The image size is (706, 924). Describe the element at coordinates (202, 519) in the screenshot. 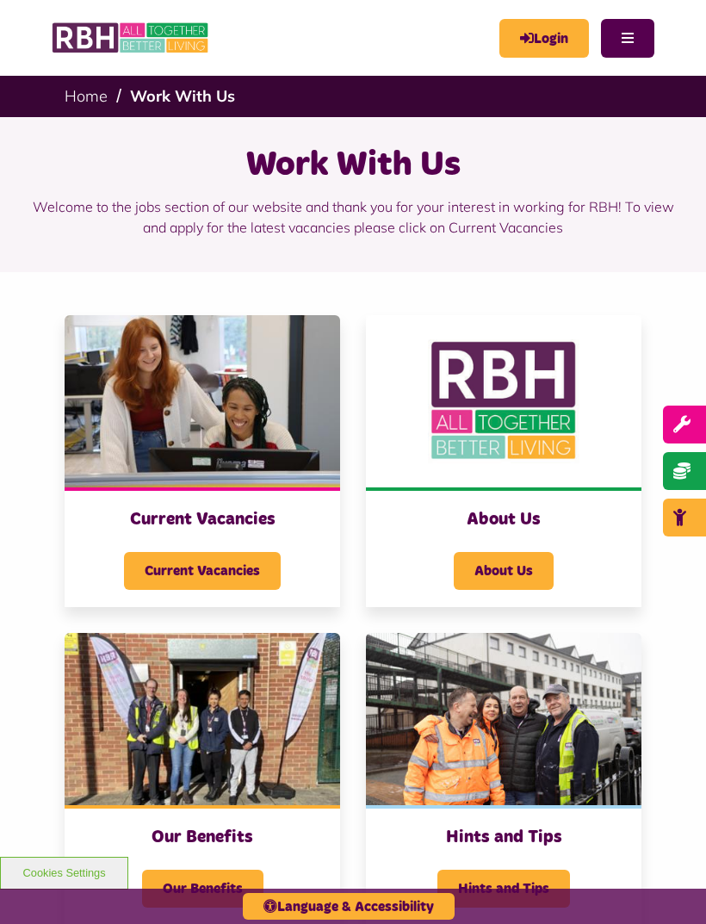

I see `h3: Current Vacancies` at that location.